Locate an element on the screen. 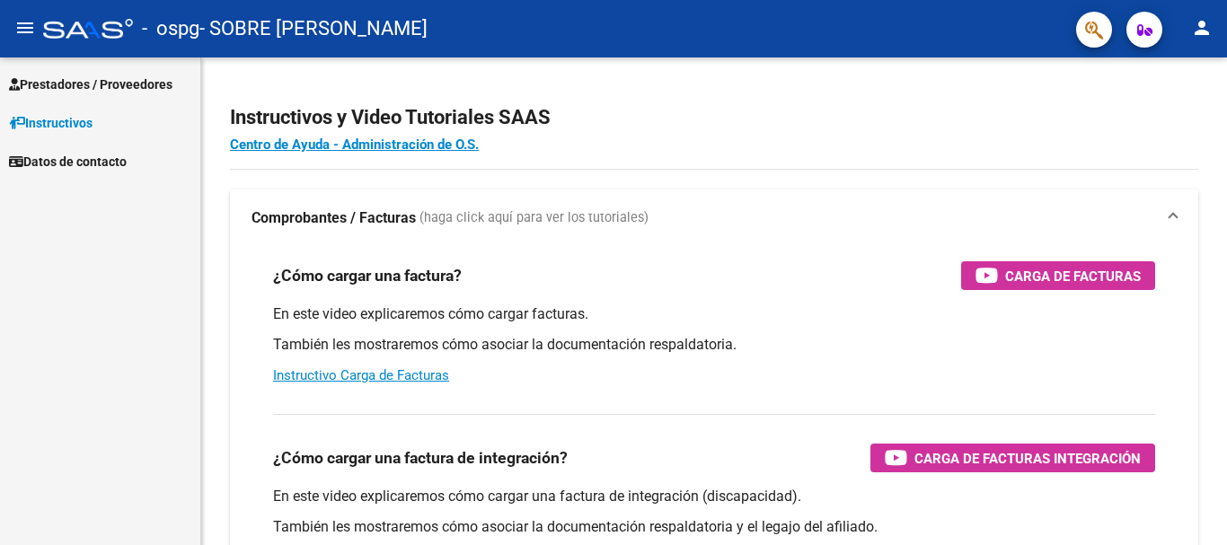 The width and height of the screenshot is (1227, 545). p: En este video explicaremos cómo cargar una factura de integración (discapacidad). is located at coordinates (714, 497).